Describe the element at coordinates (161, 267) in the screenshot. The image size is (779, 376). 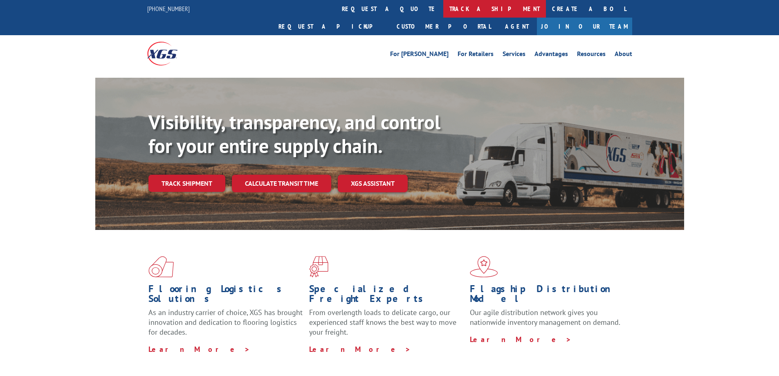
I see `img: xgs-icon-total-supply-chain-intelligence-red` at that location.